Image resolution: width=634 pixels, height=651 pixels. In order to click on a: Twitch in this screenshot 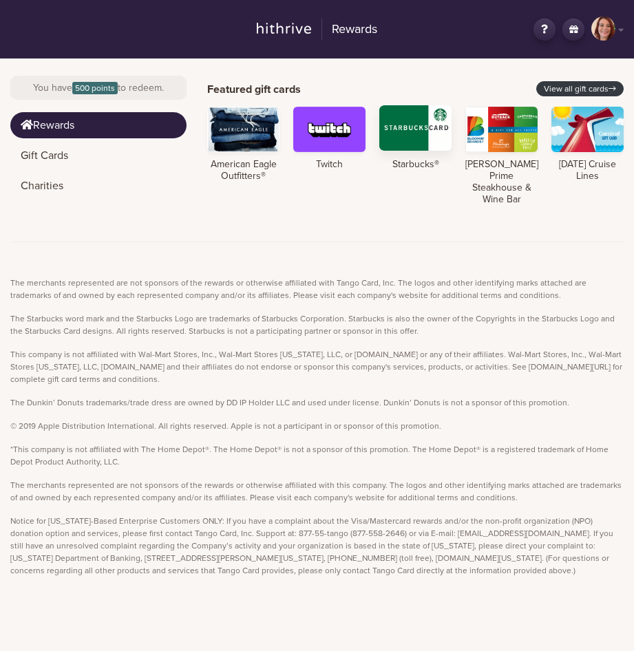, I will do `click(329, 138)`.